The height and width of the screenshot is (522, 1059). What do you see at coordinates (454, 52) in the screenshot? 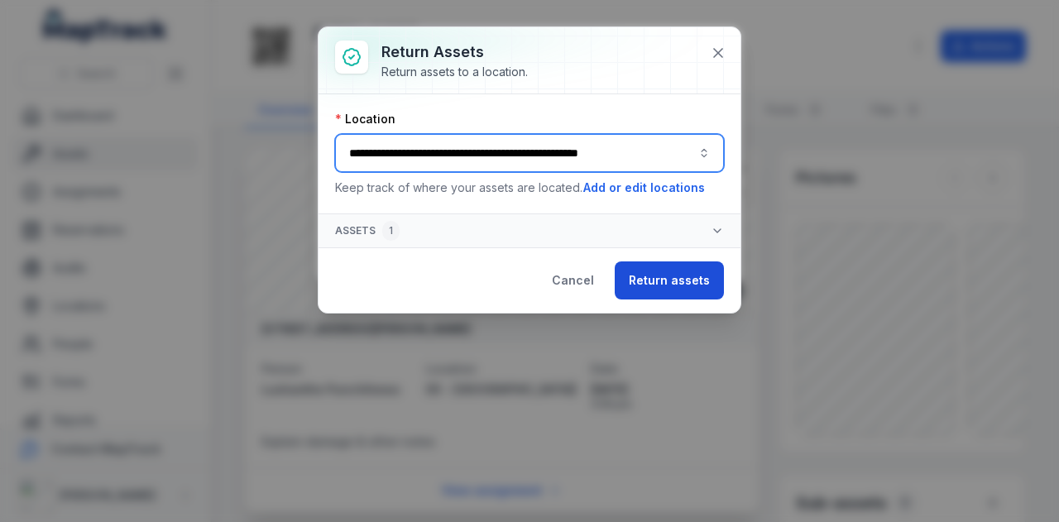
I see `h3: Return assets` at bounding box center [454, 52].